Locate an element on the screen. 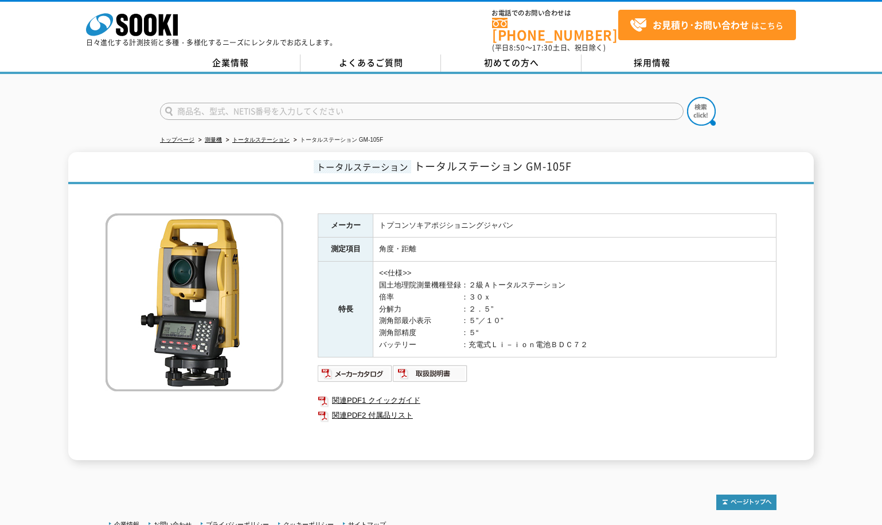  a: よくあるご質問 is located at coordinates (371, 63).